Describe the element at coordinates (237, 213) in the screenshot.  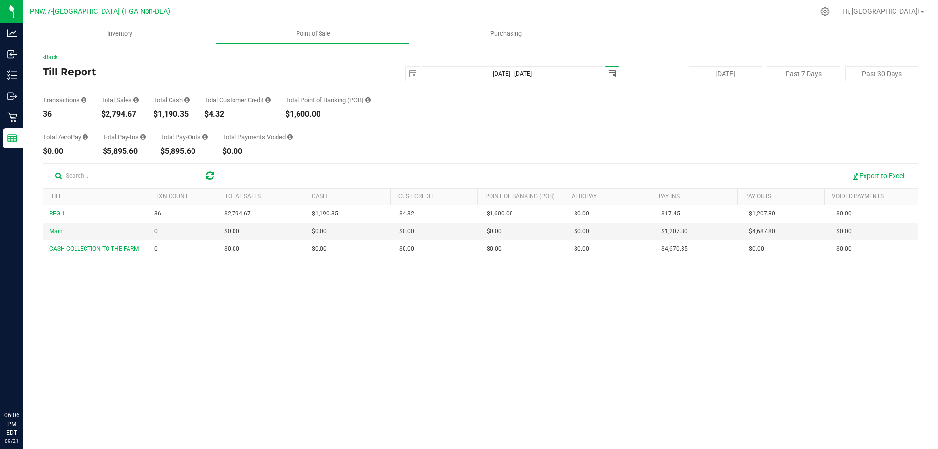
I see `span: $2,794.67` at that location.